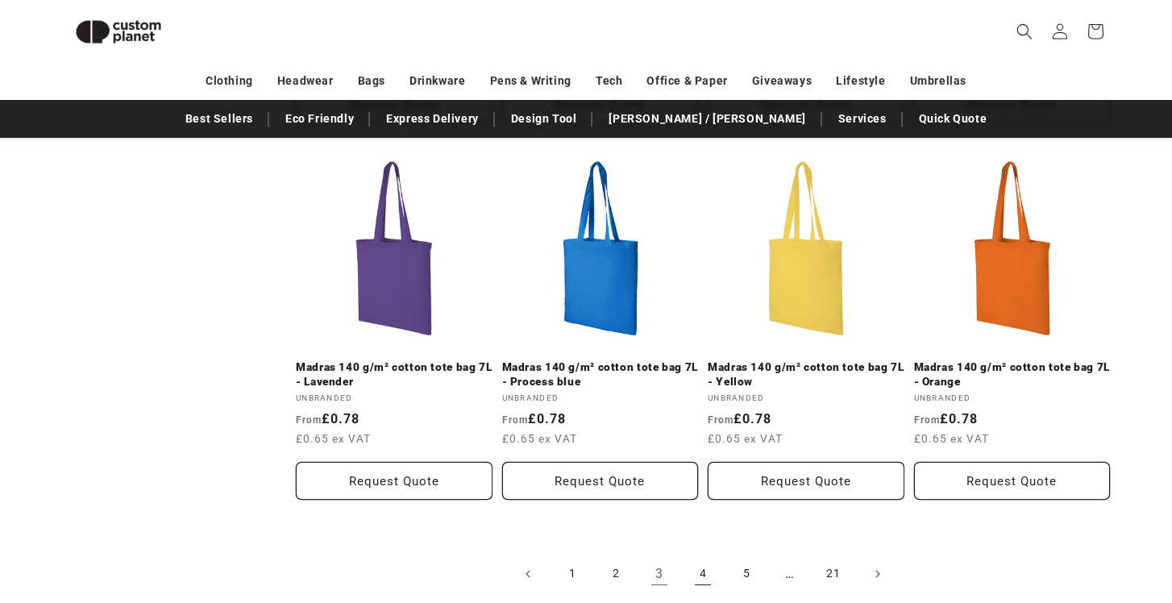  I want to click on a: Express Delivery, so click(432, 118).